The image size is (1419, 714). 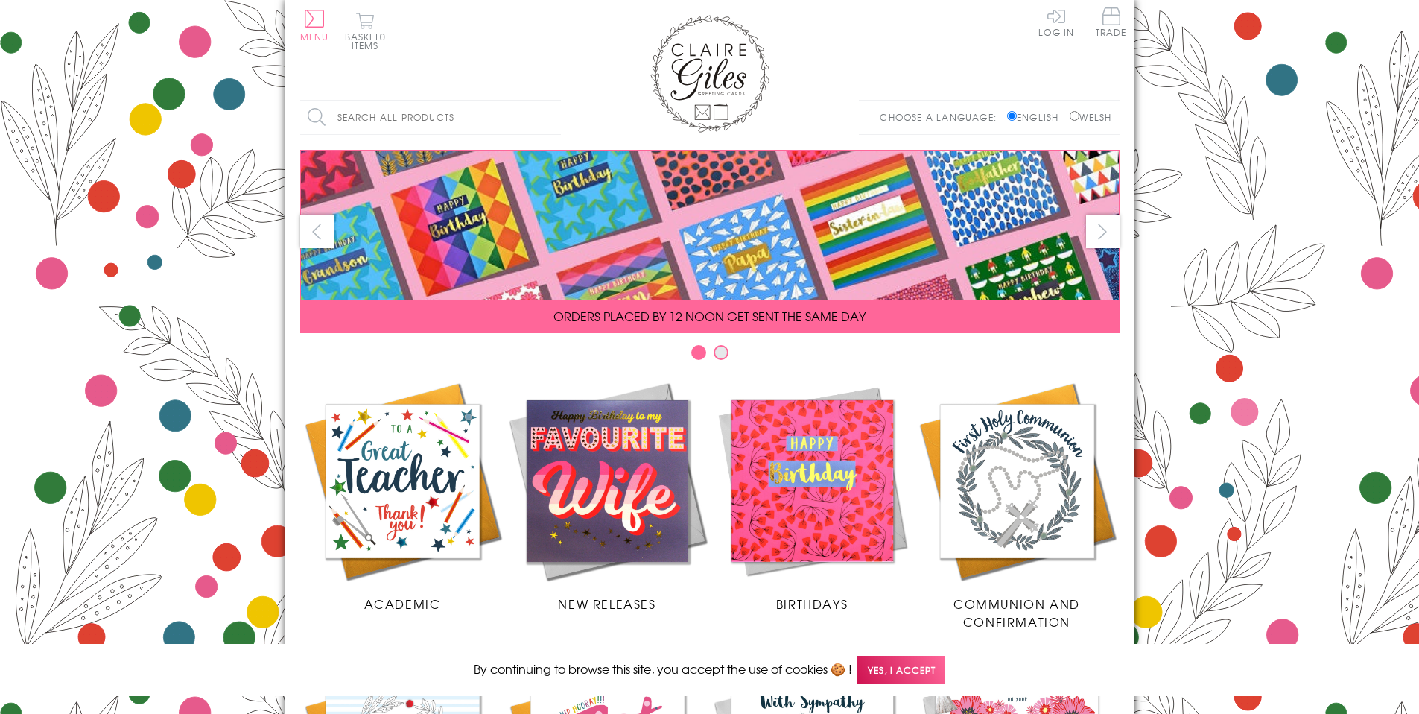 What do you see at coordinates (1012, 115) in the screenshot?
I see `input: English` at bounding box center [1012, 115].